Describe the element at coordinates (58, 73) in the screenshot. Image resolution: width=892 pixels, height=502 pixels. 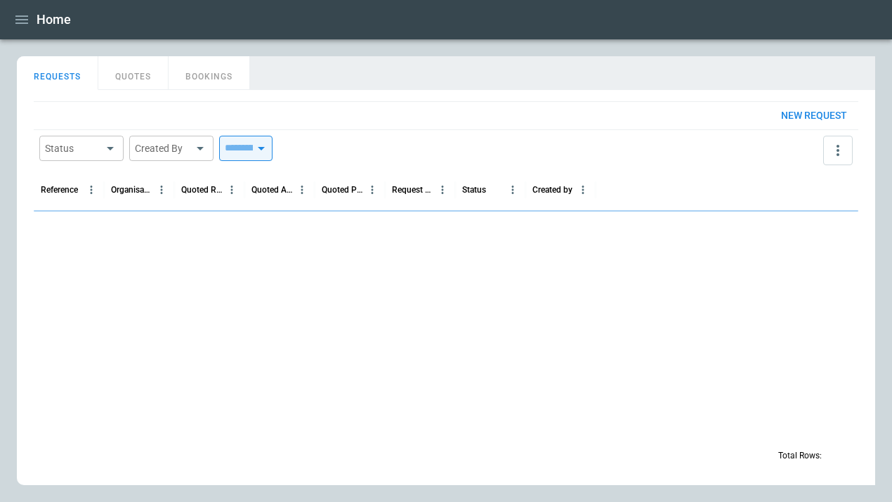
I see `button: REQUESTS` at that location.